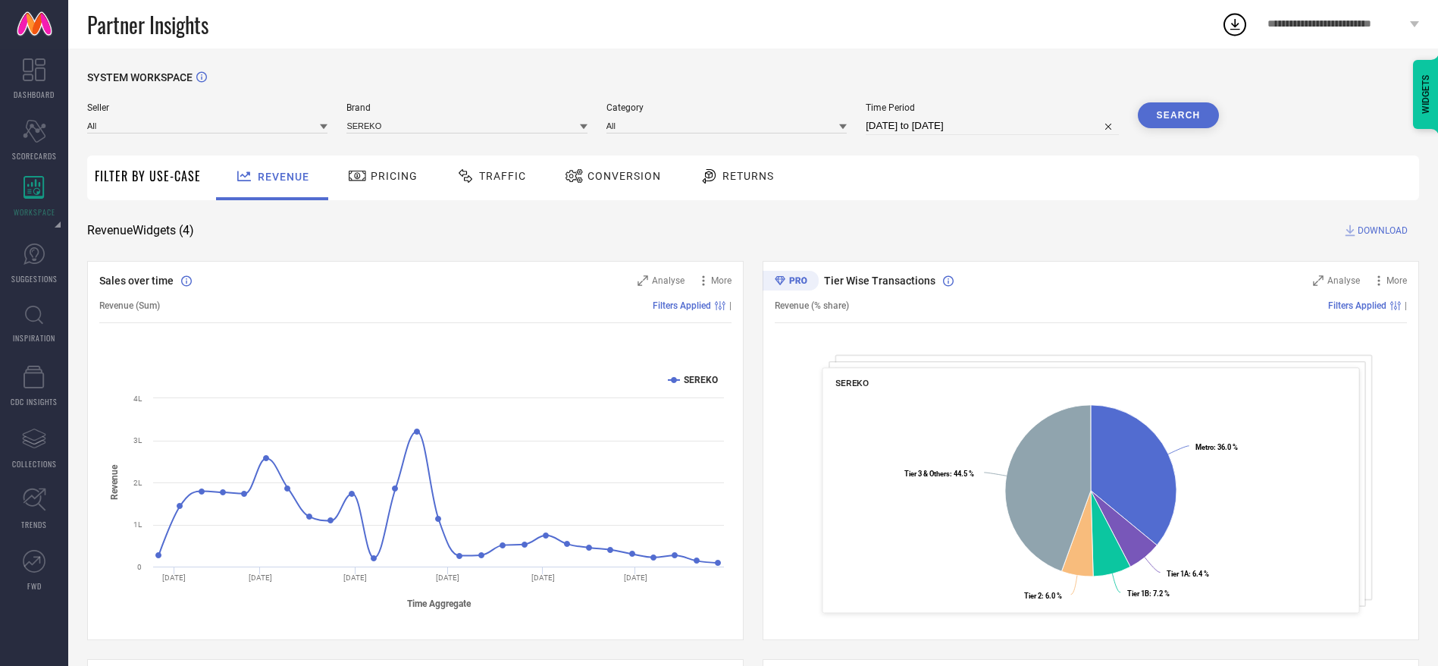  I want to click on text: : 6.0 %, so click(1043, 595).